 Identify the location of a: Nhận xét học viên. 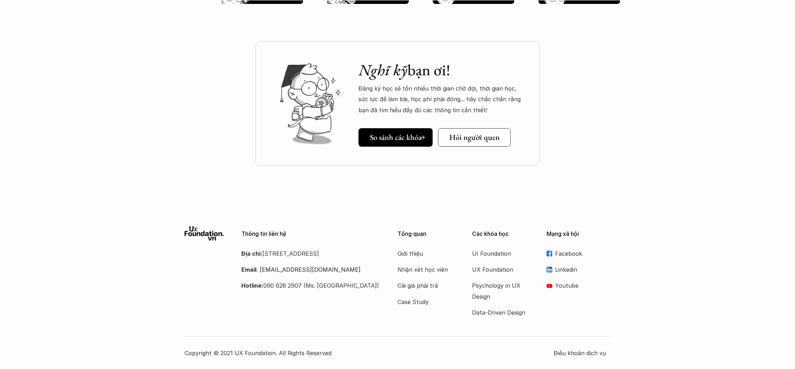
(426, 269).